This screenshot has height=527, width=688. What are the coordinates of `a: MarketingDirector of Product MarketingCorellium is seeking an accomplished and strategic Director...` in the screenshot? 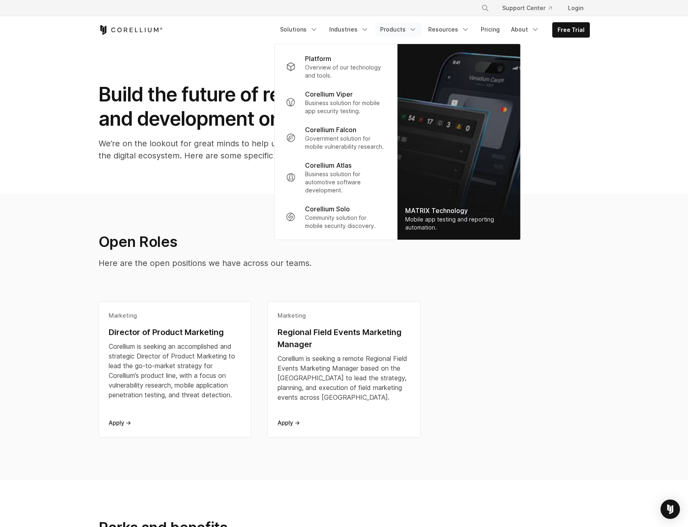 It's located at (175, 369).